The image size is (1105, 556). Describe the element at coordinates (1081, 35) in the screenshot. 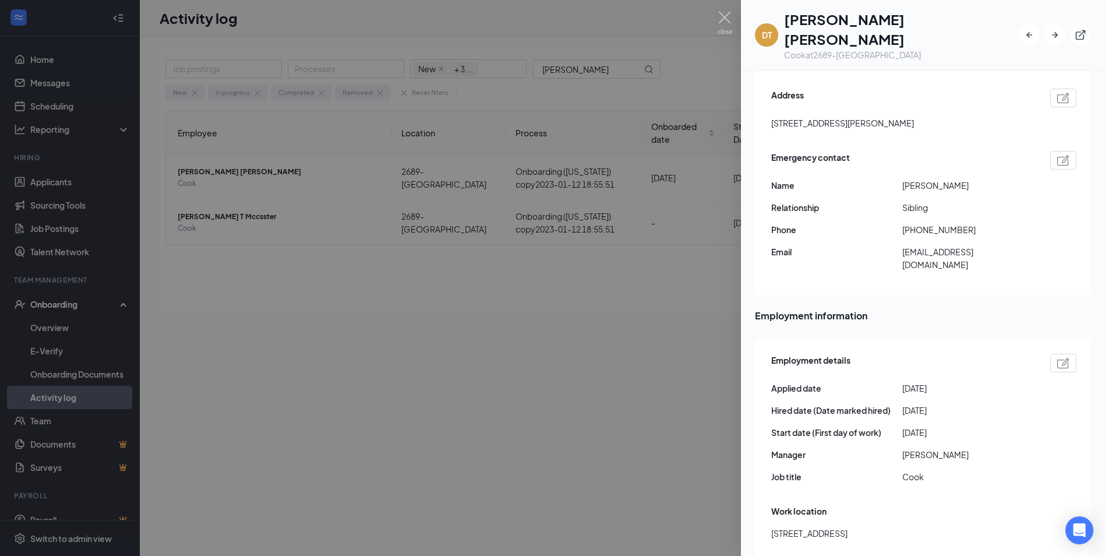

I see `svg: ExternalLink` at that location.